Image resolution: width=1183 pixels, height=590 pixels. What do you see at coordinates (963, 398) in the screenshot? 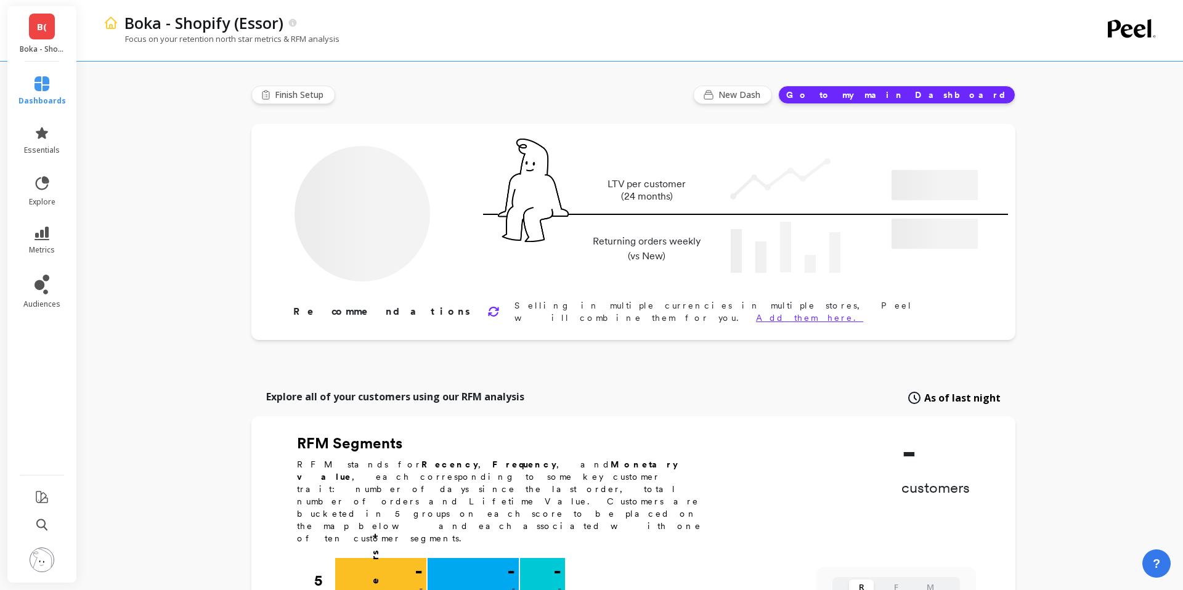
I see `span: As of last night` at bounding box center [963, 398].